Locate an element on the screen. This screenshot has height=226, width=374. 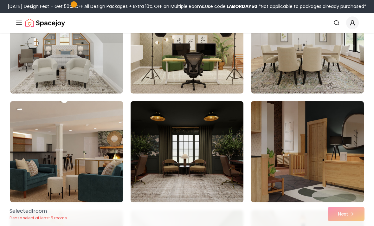
nav: Global is located at coordinates (187, 23).